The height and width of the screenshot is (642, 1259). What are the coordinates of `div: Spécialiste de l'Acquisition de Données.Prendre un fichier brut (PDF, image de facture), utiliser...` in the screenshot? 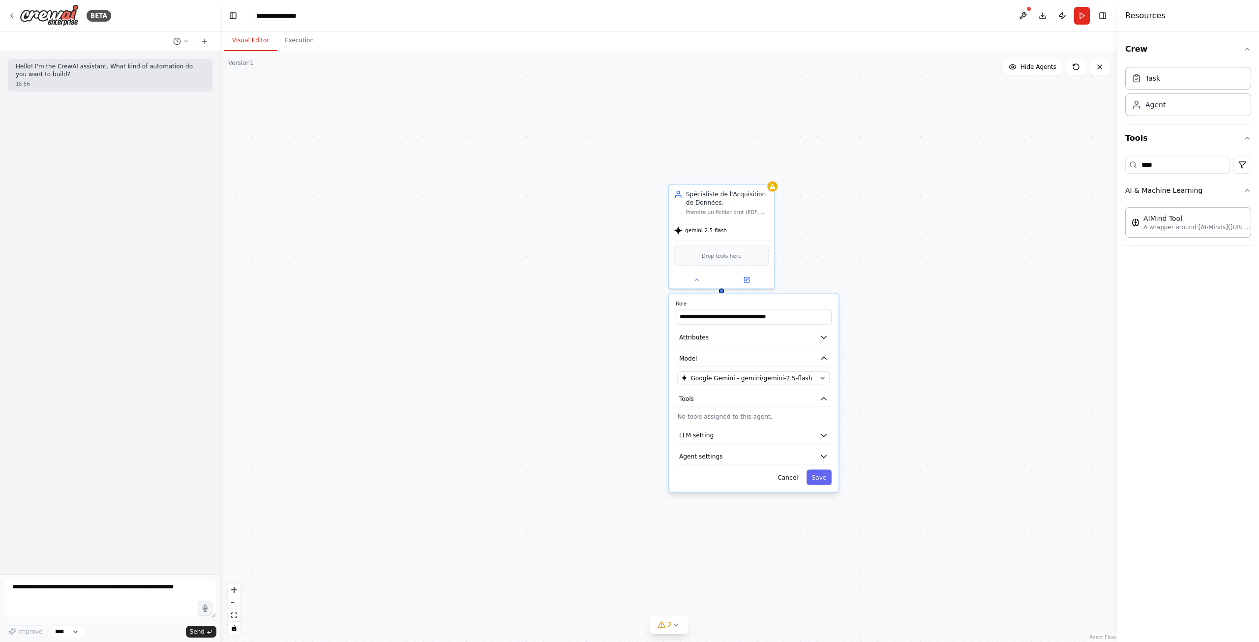 It's located at (721, 236).